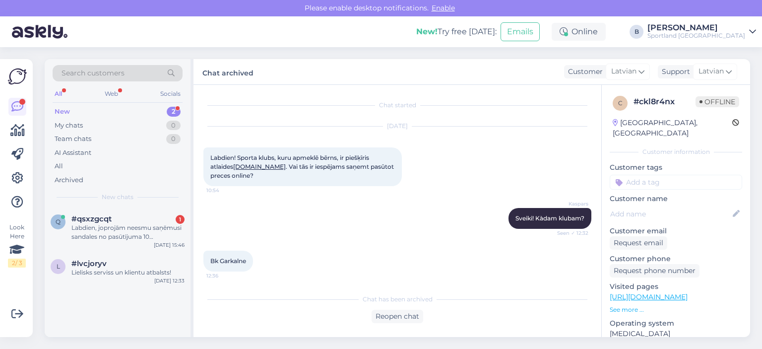 This screenshot has height=349, width=762. What do you see at coordinates (675, 286) in the screenshot?
I see `p: Visited pages` at bounding box center [675, 286].